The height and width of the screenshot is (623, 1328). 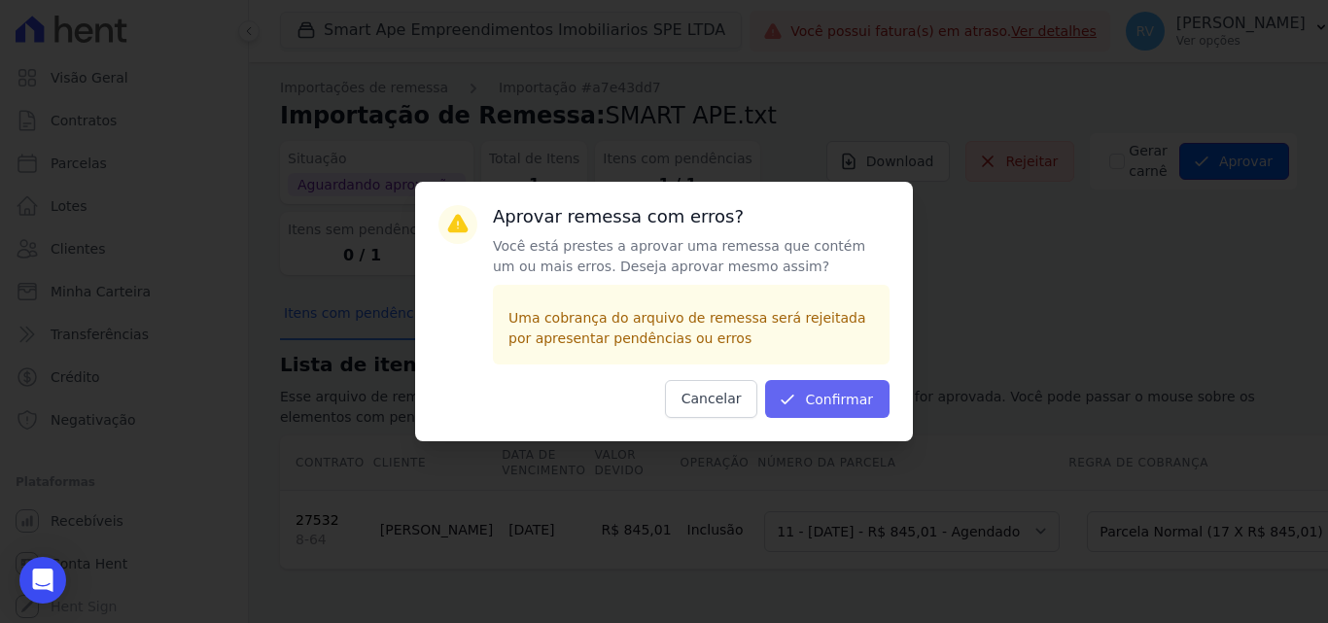 What do you see at coordinates (43, 581) in the screenshot?
I see `div: Open Intercom Messenger` at bounding box center [43, 581].